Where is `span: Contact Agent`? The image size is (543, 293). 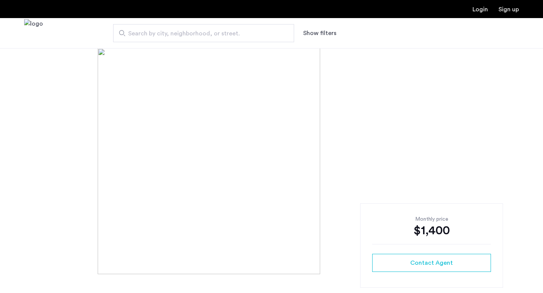
span: Contact Agent is located at coordinates (431, 263).